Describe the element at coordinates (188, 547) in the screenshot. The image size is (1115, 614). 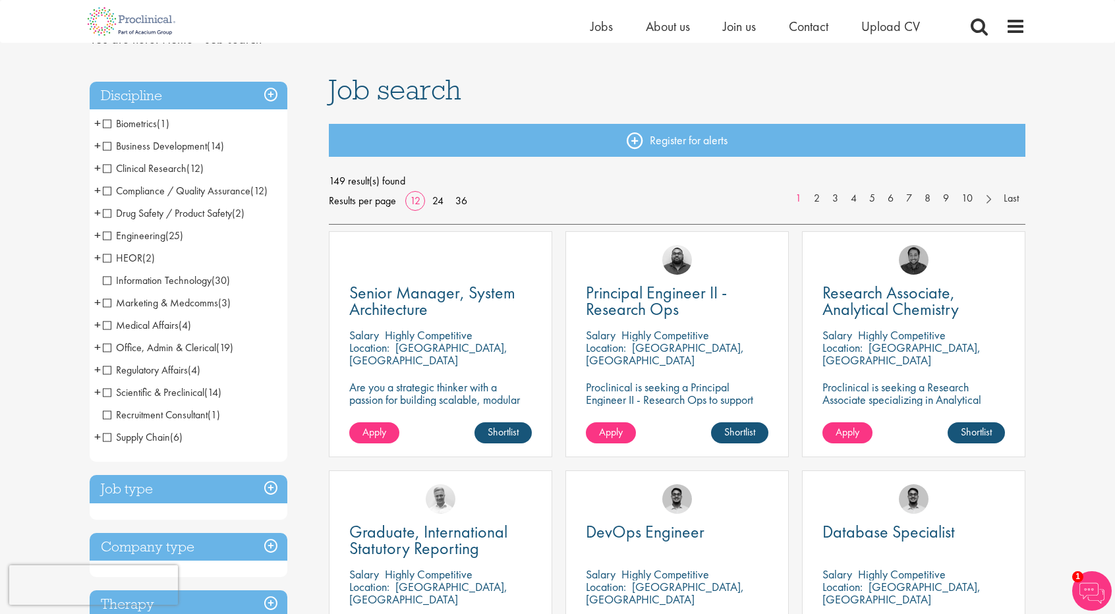
I see `h3: Company type` at that location.